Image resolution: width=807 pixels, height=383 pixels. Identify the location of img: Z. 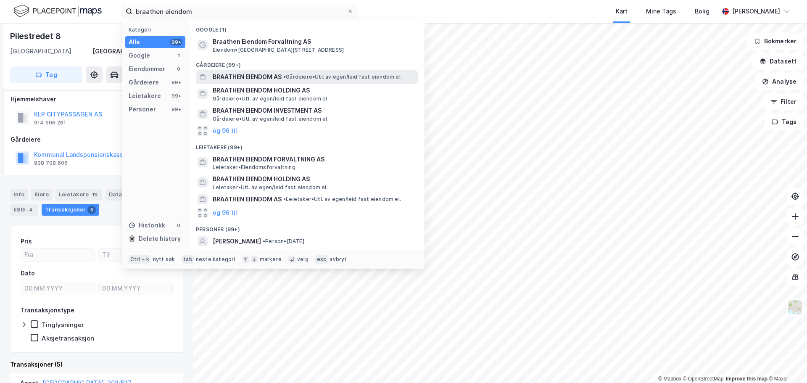
(796, 307).